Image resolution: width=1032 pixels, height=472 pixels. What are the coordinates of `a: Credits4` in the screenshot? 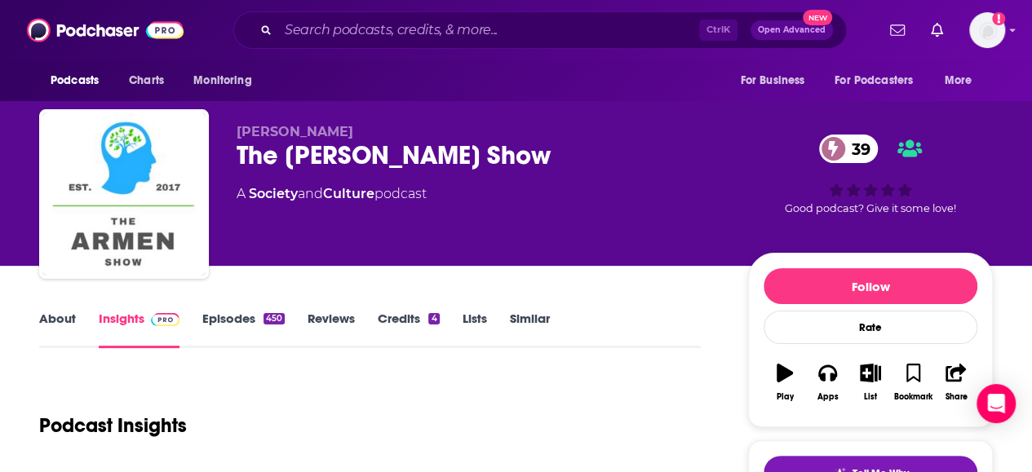 It's located at (408, 329).